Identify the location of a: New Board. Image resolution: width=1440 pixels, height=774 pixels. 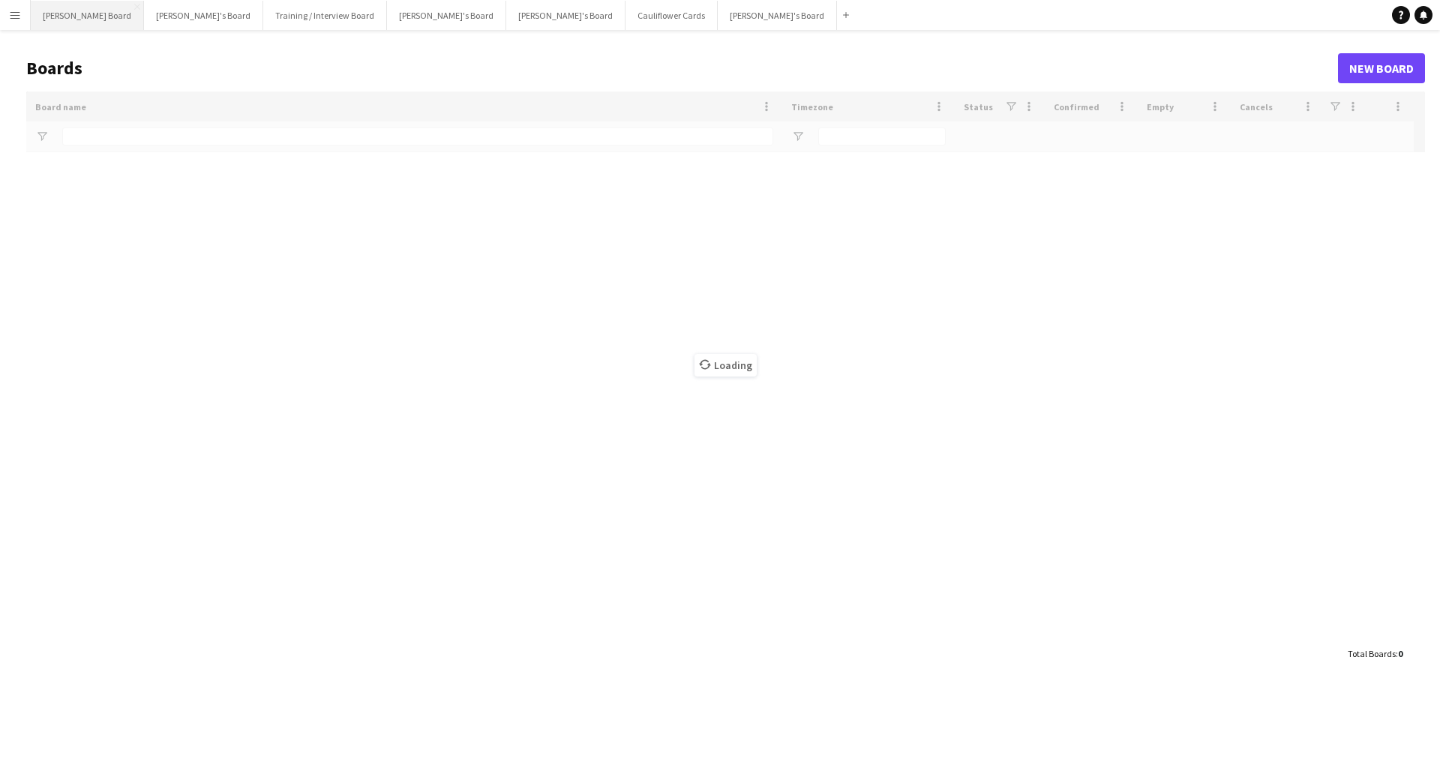
(1382, 68).